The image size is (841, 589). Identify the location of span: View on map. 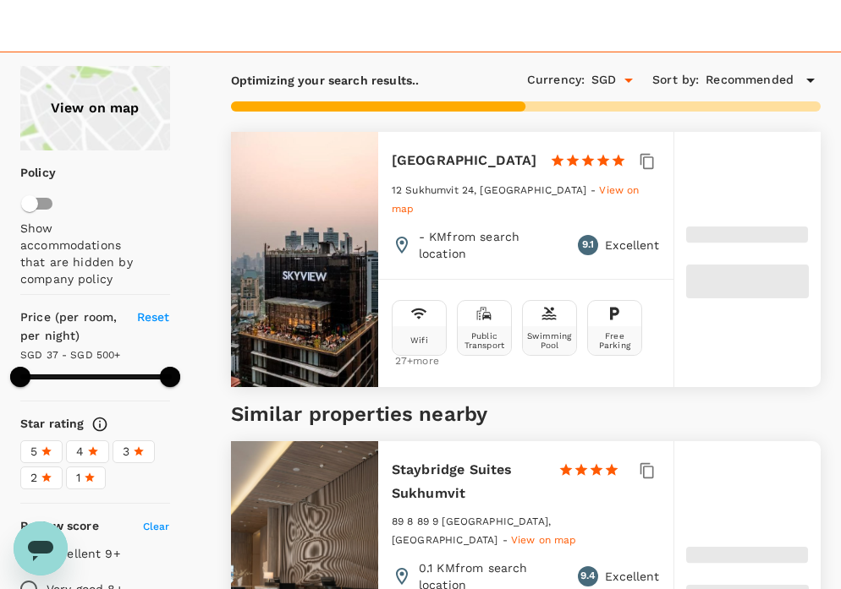
(544, 540).